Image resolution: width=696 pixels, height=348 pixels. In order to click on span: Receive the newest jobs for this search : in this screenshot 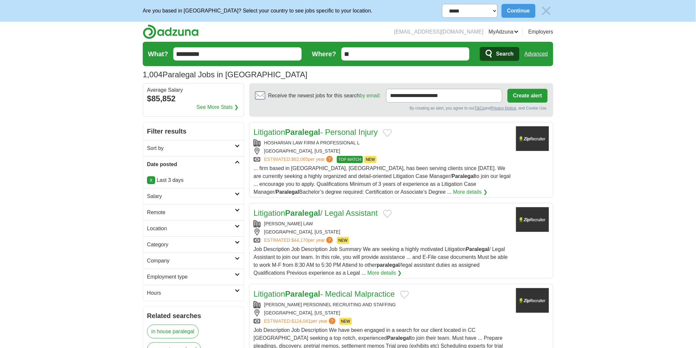, I will do `click(324, 96)`.